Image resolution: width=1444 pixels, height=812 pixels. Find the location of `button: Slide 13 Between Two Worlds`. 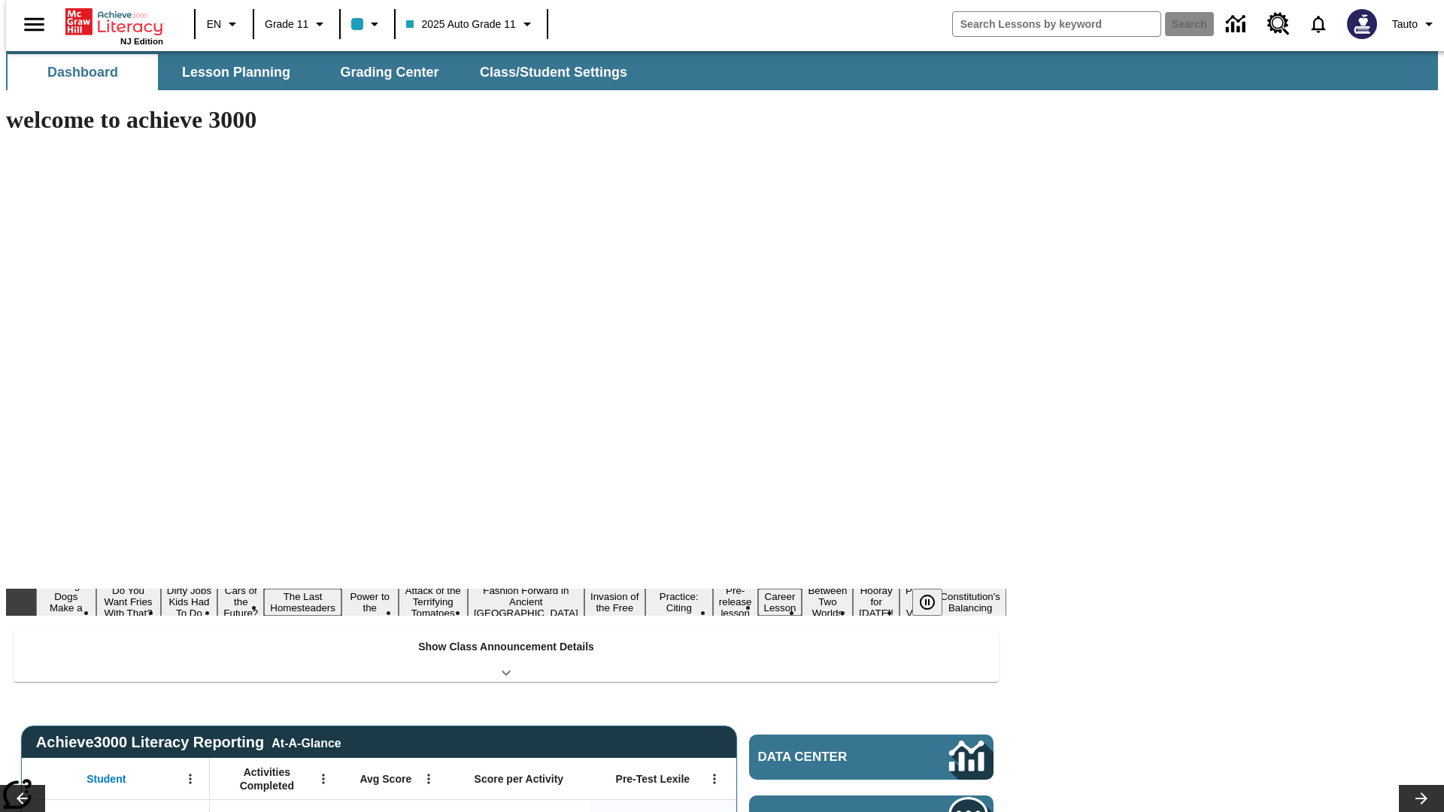

button: Slide 13 Between Two Worlds is located at coordinates (828, 602).